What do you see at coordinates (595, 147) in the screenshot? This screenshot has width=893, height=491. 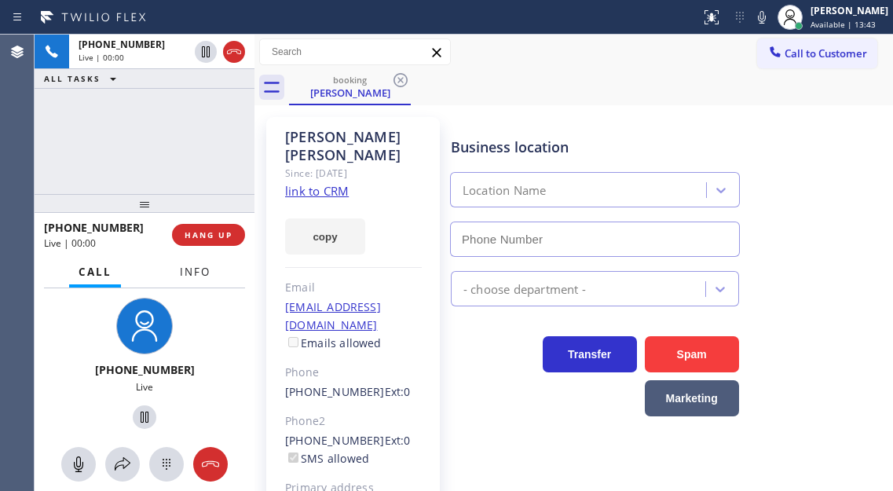 I see `div: Business location` at bounding box center [595, 147].